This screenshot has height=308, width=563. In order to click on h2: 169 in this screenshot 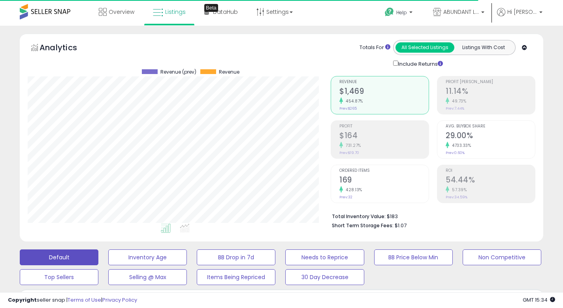, I will do `click(384, 180)`.